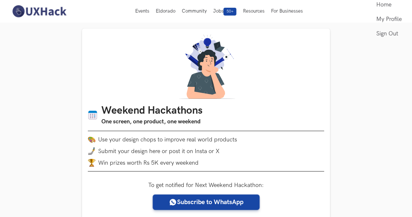 This screenshot has width=412, height=217. Describe the element at coordinates (206, 67) in the screenshot. I see `img: A designer thinking` at that location.